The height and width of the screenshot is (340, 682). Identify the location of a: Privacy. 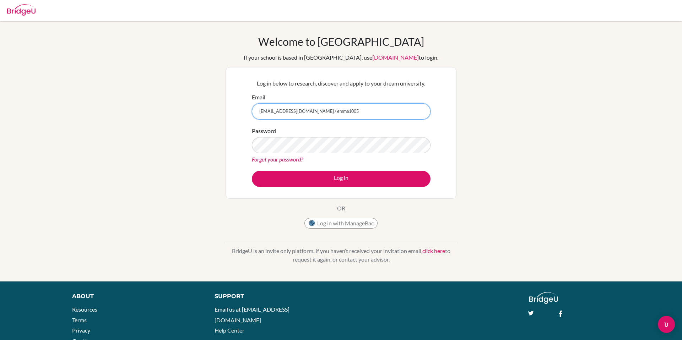
(81, 330).